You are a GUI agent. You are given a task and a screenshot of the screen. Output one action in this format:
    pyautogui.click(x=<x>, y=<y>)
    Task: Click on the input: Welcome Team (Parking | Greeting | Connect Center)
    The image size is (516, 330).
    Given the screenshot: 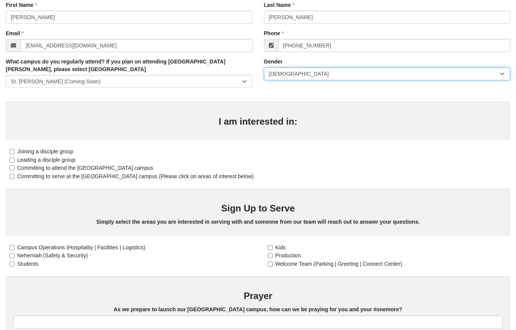 What is the action you would take?
    pyautogui.click(x=270, y=264)
    